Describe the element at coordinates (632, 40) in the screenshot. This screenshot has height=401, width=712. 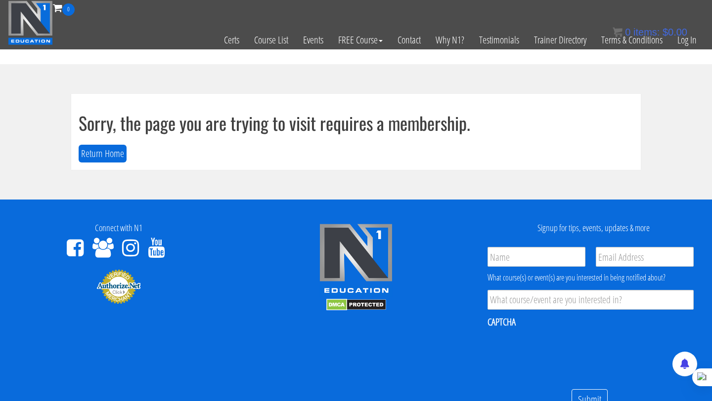
I see `a: Terms & Conditions` at that location.